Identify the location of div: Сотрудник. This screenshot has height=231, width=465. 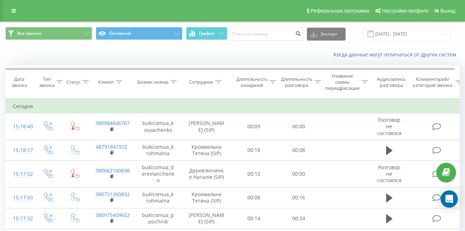
(201, 82).